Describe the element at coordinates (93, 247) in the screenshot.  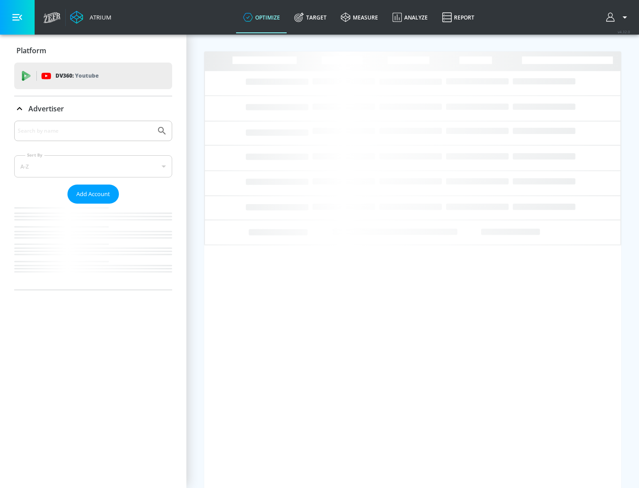
I see `nav: list of Advertiser` at that location.